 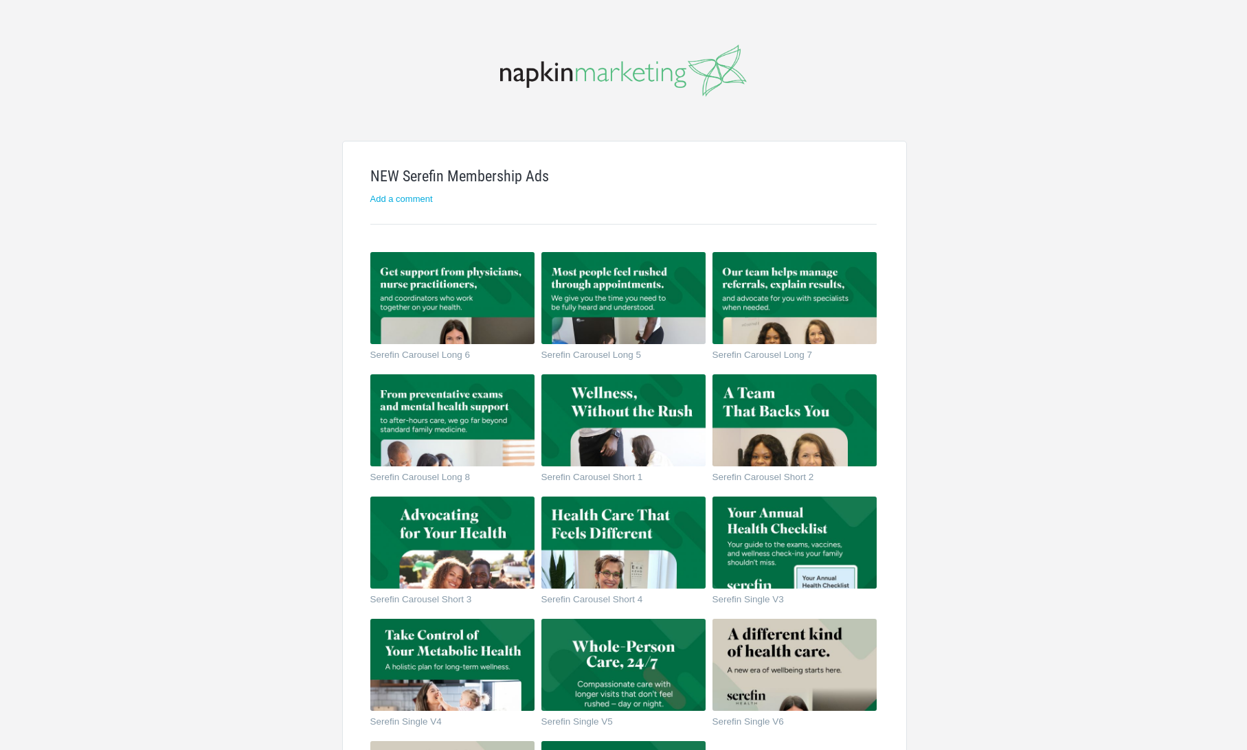 I want to click on a: Serefin Carousel Long 7, so click(x=786, y=357).